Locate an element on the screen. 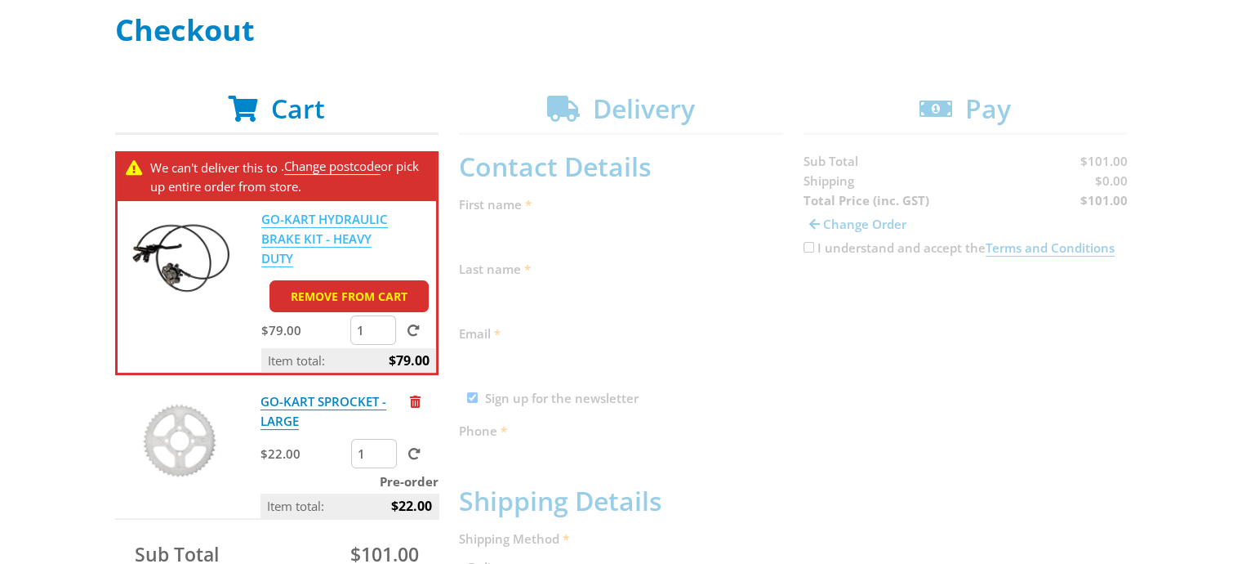 This screenshot has width=1242, height=564. span: We can't deliver this to is located at coordinates (214, 167).